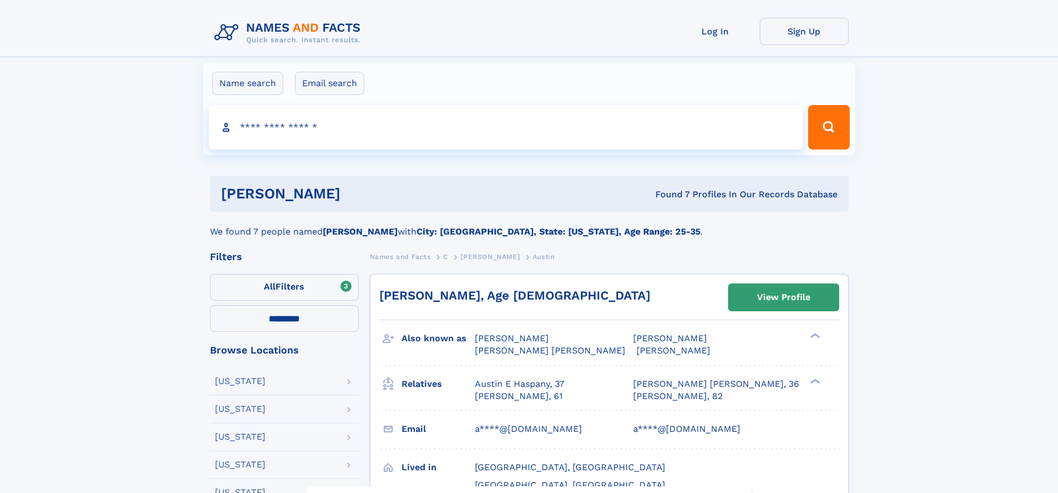  I want to click on a: C, so click(445, 256).